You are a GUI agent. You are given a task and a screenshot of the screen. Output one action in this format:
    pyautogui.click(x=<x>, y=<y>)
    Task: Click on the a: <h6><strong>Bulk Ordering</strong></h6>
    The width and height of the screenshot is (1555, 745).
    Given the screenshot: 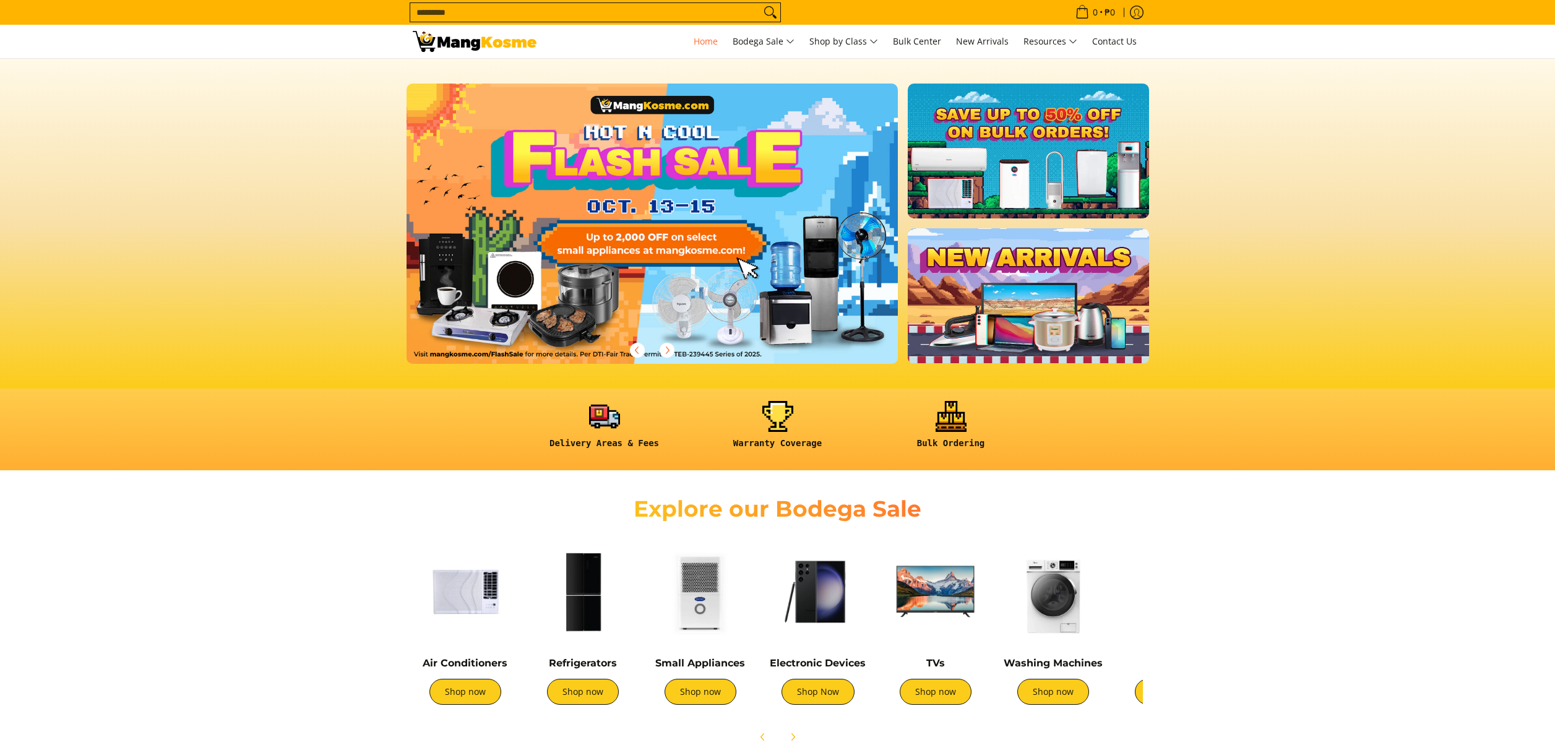 What is the action you would take?
    pyautogui.click(x=951, y=429)
    